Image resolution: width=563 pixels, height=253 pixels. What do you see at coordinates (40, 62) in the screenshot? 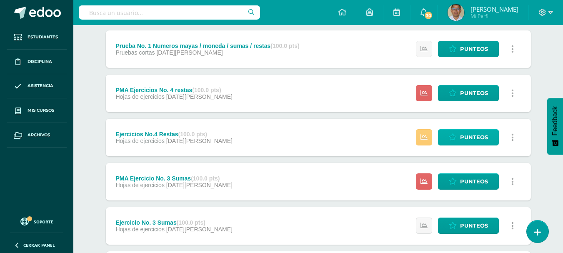
I see `span: Disciplina` at bounding box center [40, 62].